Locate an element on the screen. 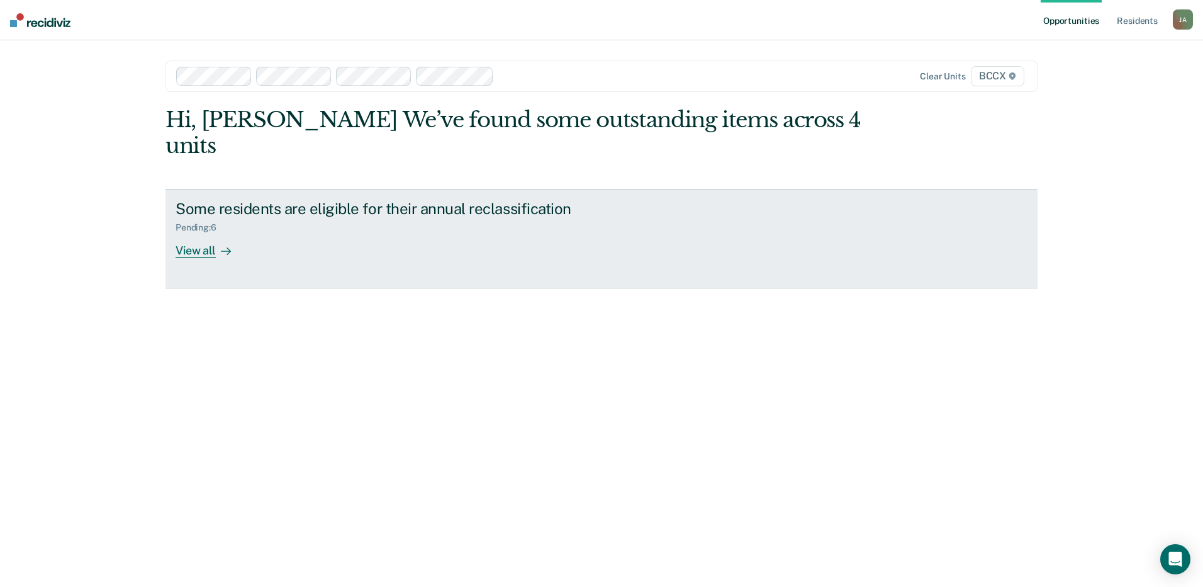 The width and height of the screenshot is (1203, 587). button: JA is located at coordinates (1183, 20).